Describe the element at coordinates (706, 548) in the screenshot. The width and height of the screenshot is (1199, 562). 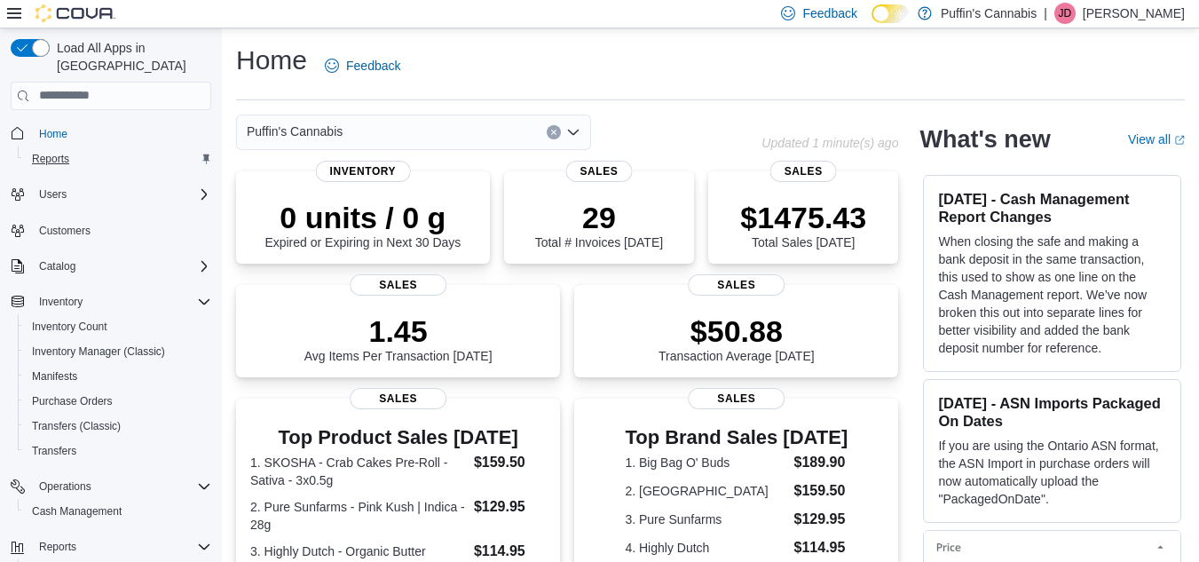
I see `dt: 4. Highly Dutch` at that location.